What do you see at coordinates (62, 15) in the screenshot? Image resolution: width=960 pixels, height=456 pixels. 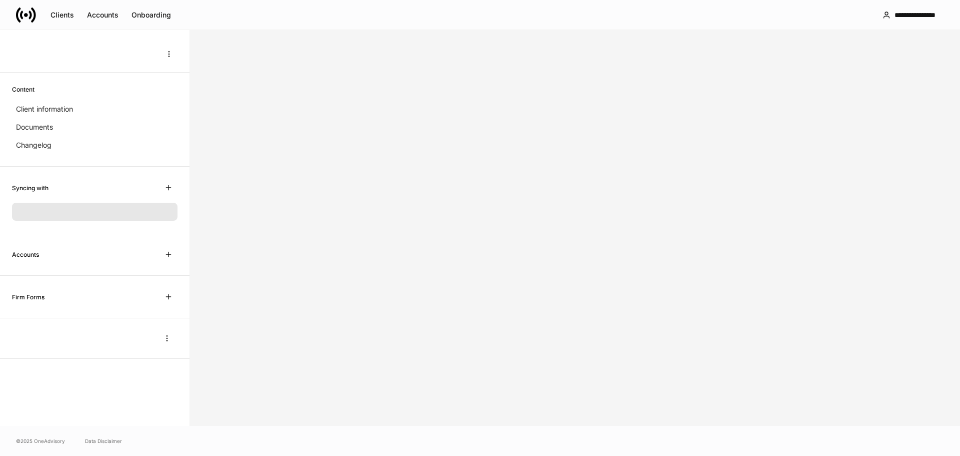 I see `button: Clients` at bounding box center [62, 15].